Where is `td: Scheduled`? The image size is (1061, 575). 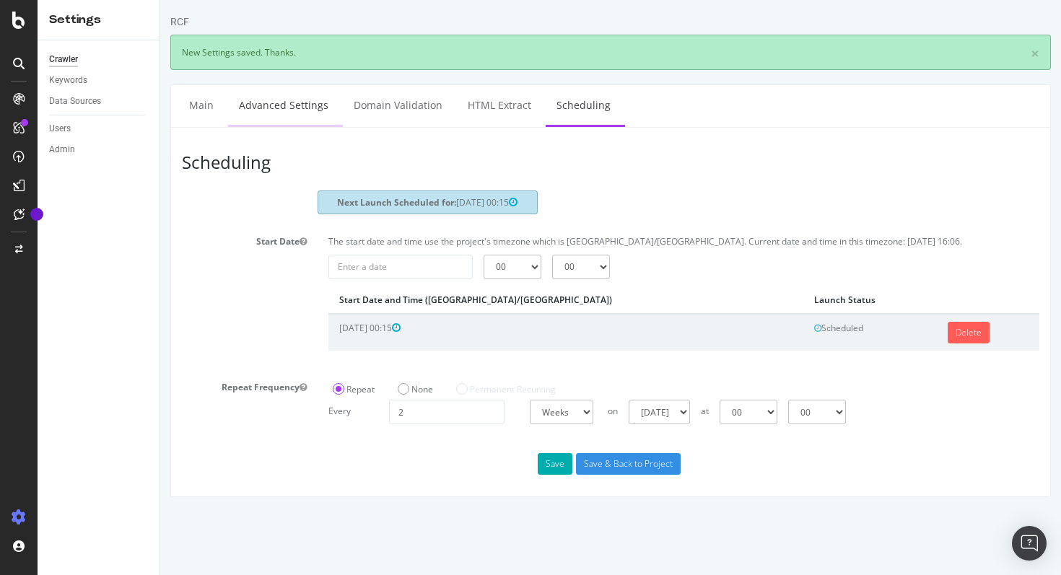 td: Scheduled is located at coordinates (709, 332).